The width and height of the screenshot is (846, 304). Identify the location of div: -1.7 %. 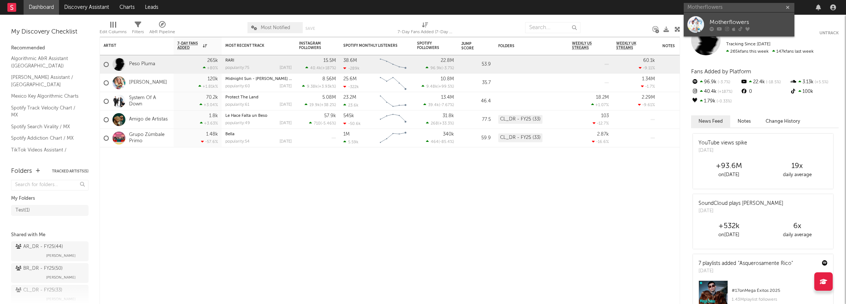
(648, 86).